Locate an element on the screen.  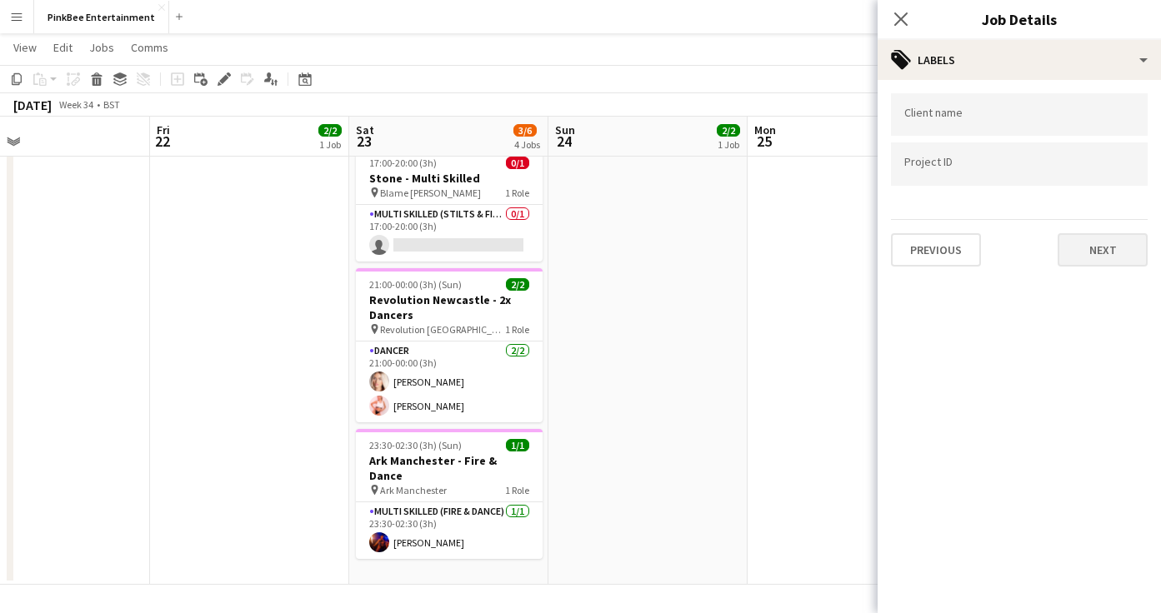
a: Comms is located at coordinates (149, 47).